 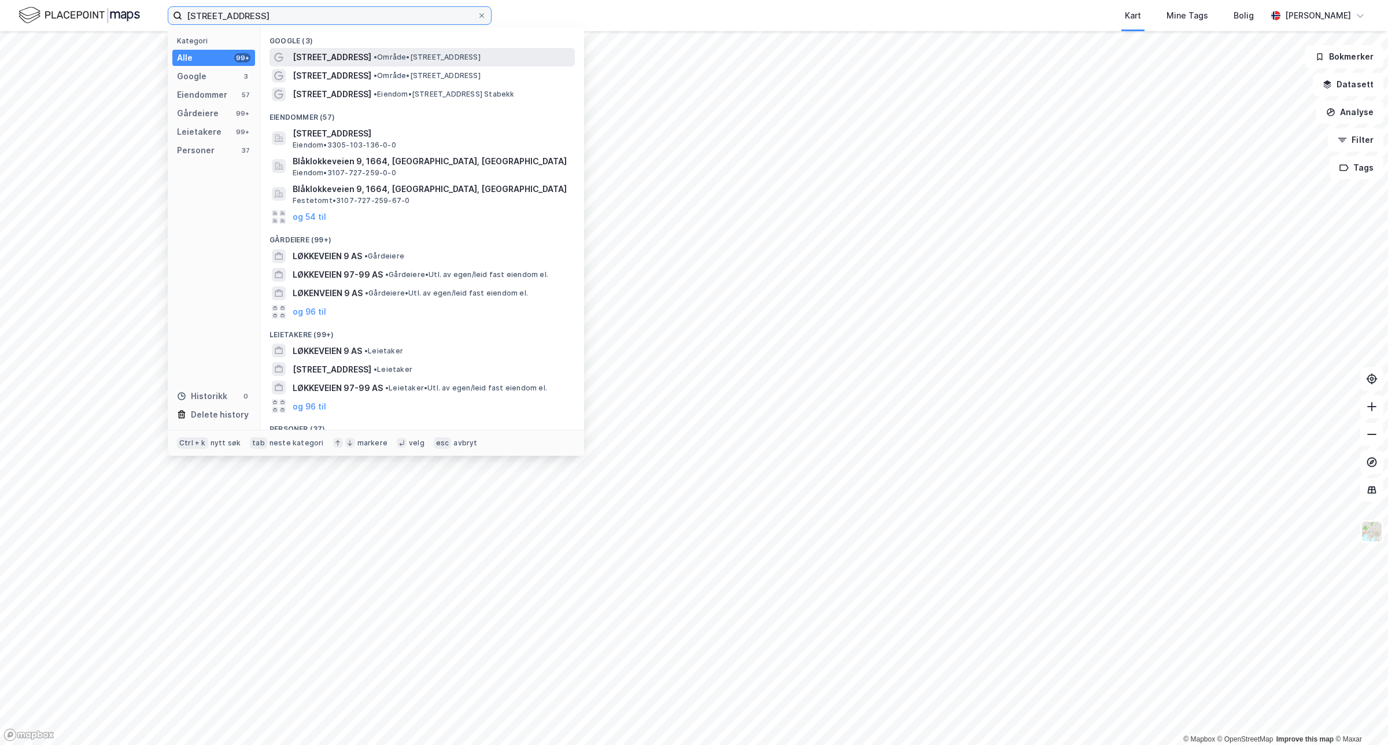 I want to click on div: Leietakere, so click(x=199, y=132).